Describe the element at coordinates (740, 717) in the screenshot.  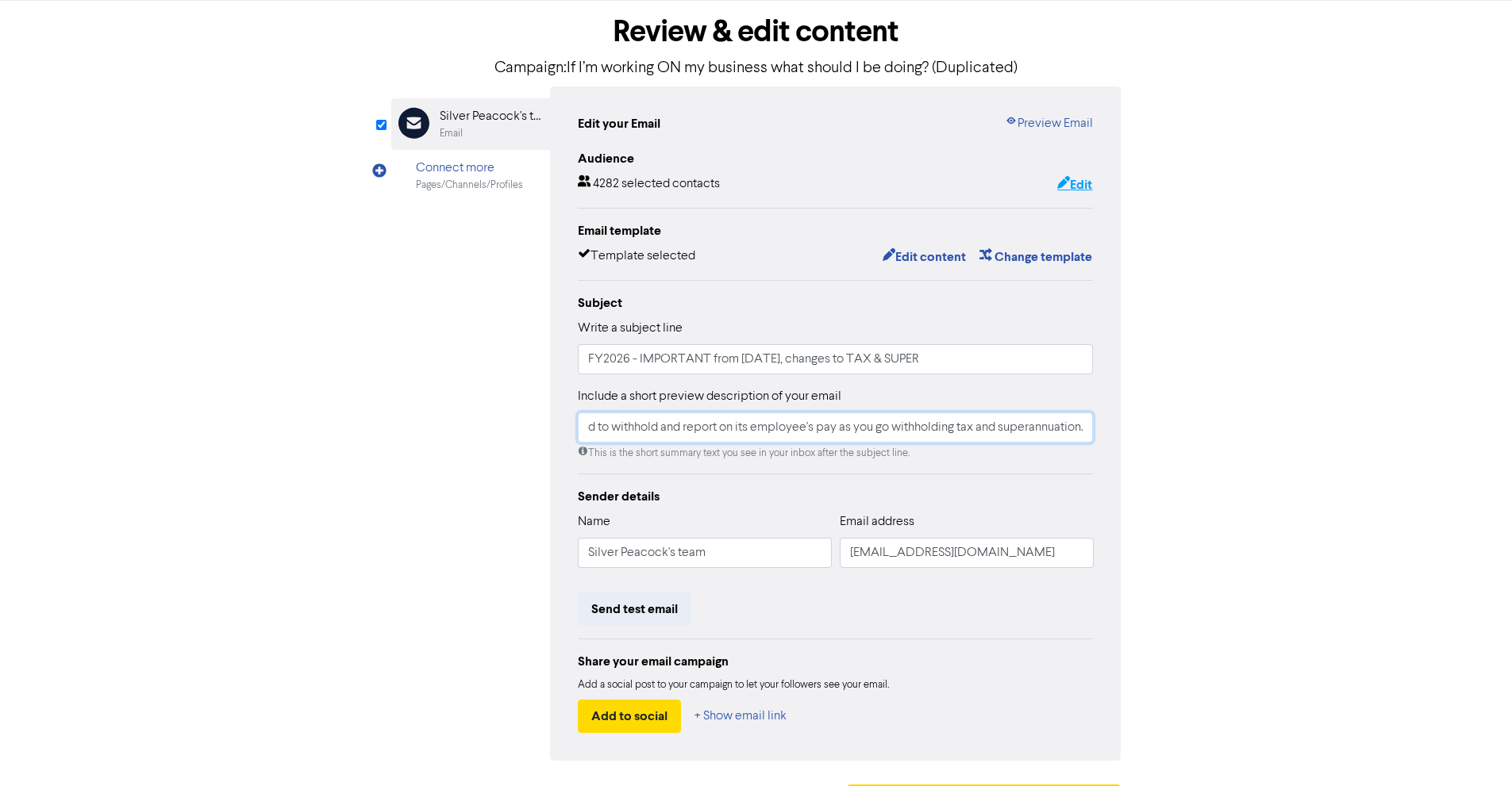
I see `button: + Show email link` at that location.